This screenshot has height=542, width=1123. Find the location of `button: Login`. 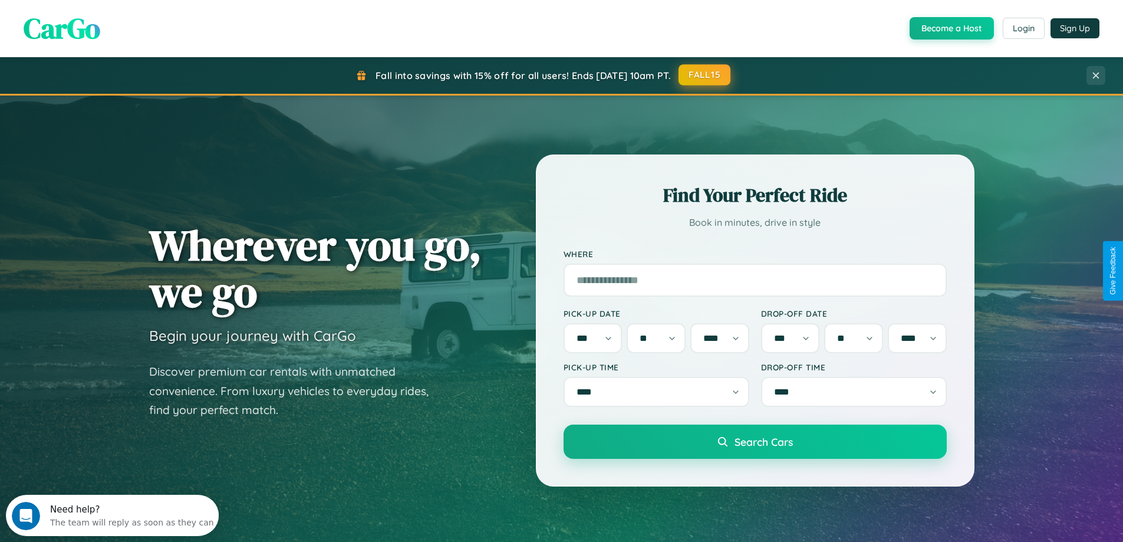

button: Login is located at coordinates (1023, 28).